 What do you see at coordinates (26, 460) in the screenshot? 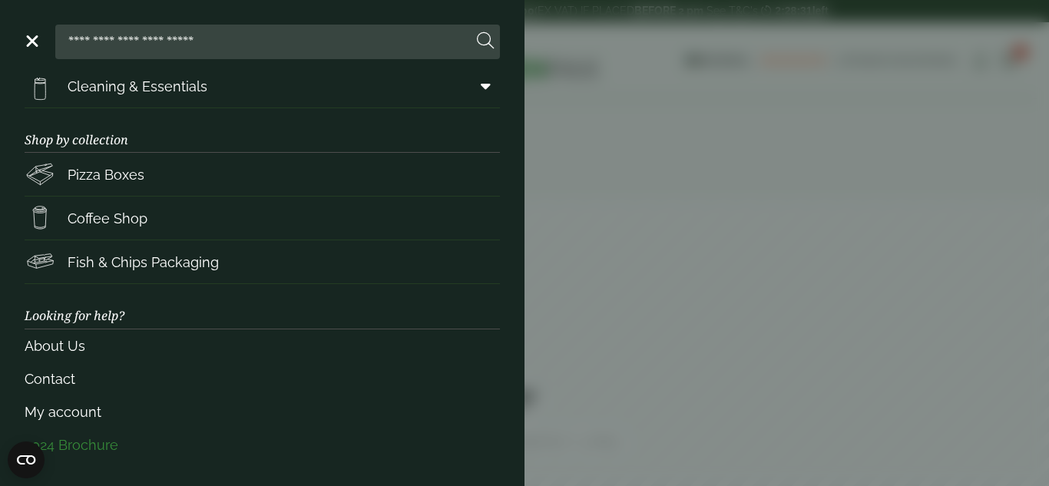
I see `button: Open CMP widget` at bounding box center [26, 460].